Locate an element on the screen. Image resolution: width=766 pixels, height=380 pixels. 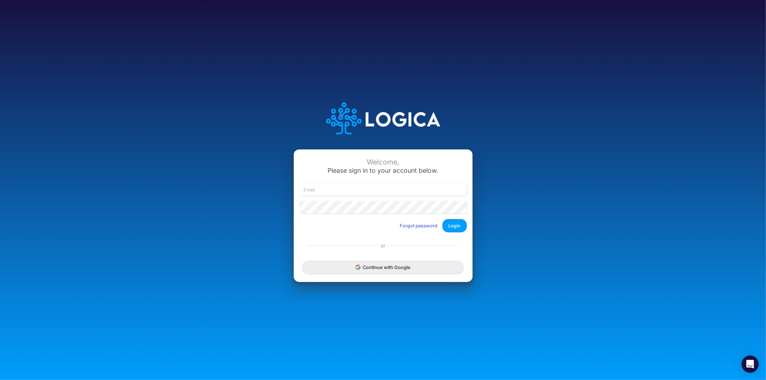
div: Open Intercom Messenger is located at coordinates (750, 364).